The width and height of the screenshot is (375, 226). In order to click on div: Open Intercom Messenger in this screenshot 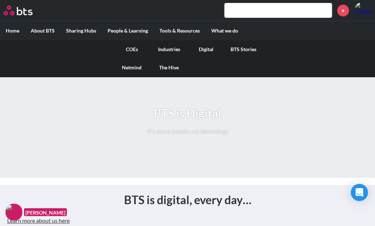, I will do `click(359, 192)`.